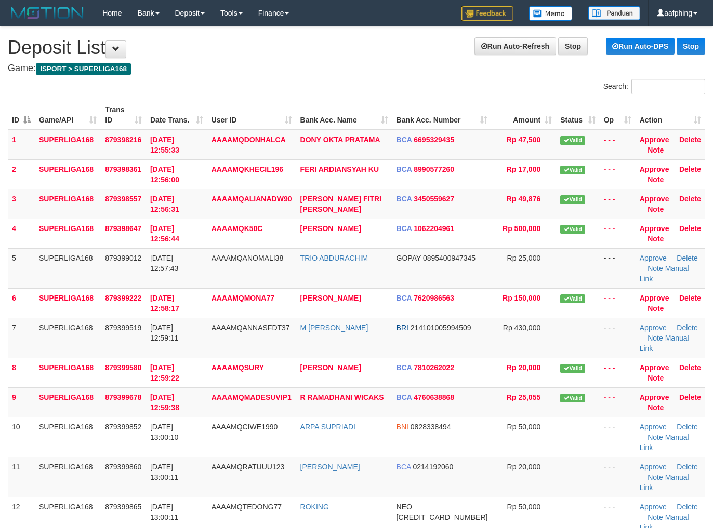 The image size is (713, 528). I want to click on img: panduan.png, so click(614, 13).